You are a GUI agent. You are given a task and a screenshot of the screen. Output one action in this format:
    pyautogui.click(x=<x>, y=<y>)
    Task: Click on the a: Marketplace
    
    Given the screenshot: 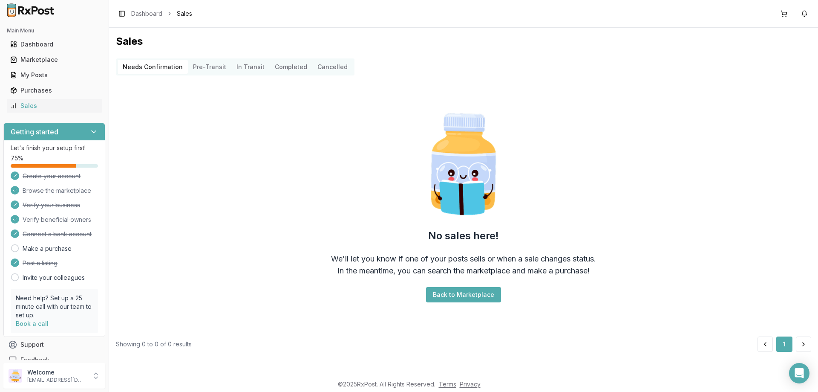 What is the action you would take?
    pyautogui.click(x=54, y=60)
    